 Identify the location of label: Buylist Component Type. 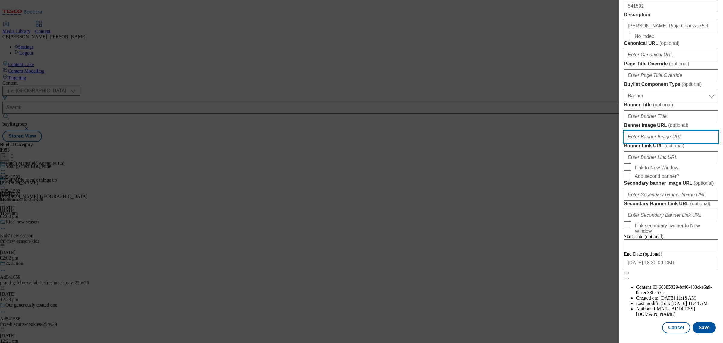
(671, 84).